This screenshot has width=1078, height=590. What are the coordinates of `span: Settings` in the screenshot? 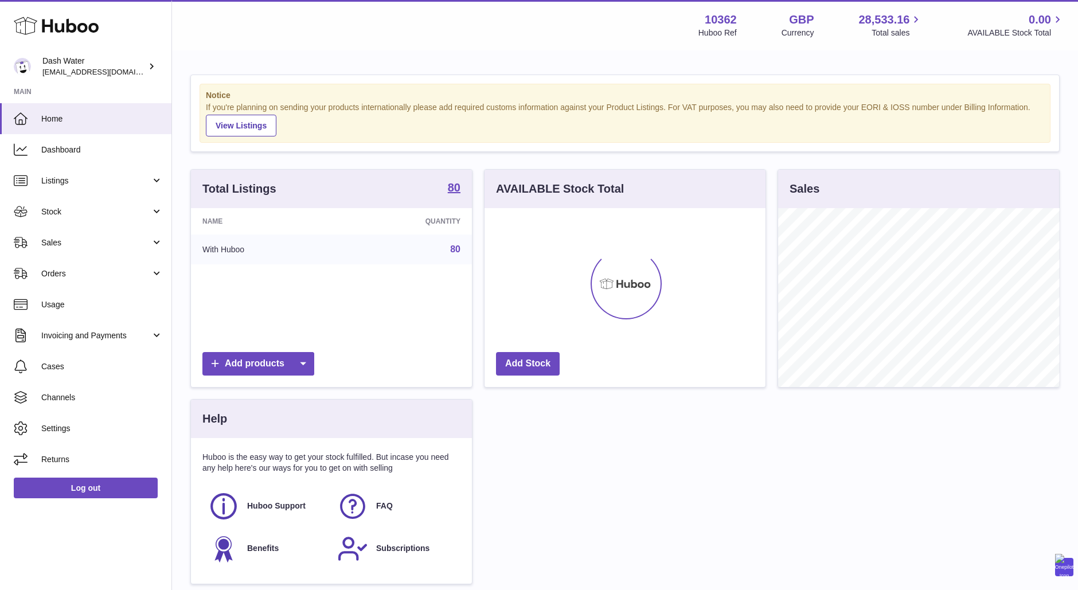 It's located at (102, 428).